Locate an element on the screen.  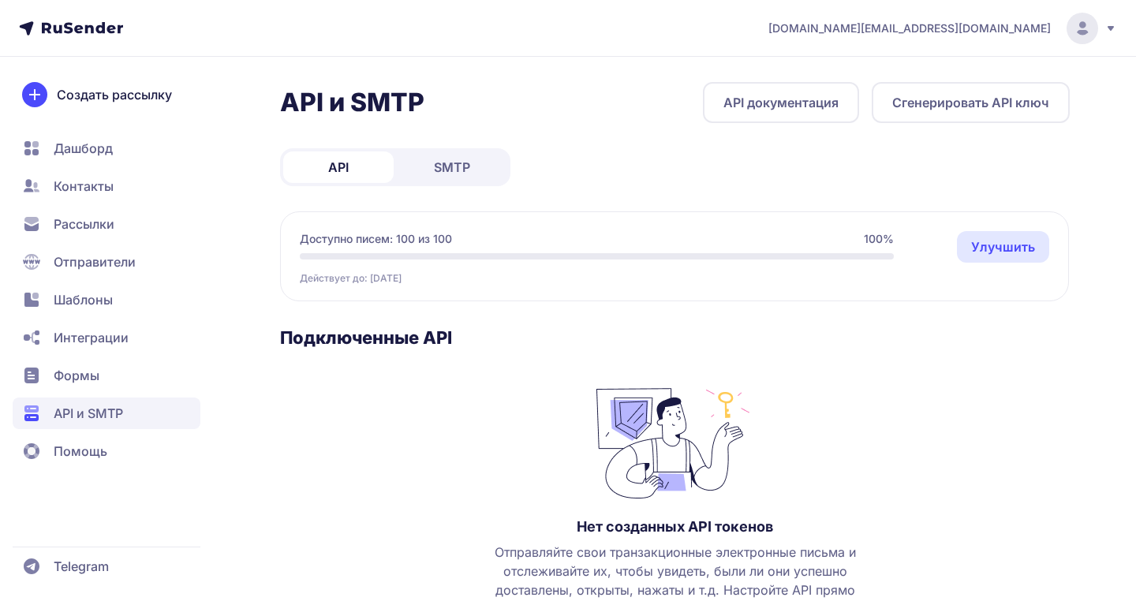
h3: Нет созданных API токенов is located at coordinates (675, 527).